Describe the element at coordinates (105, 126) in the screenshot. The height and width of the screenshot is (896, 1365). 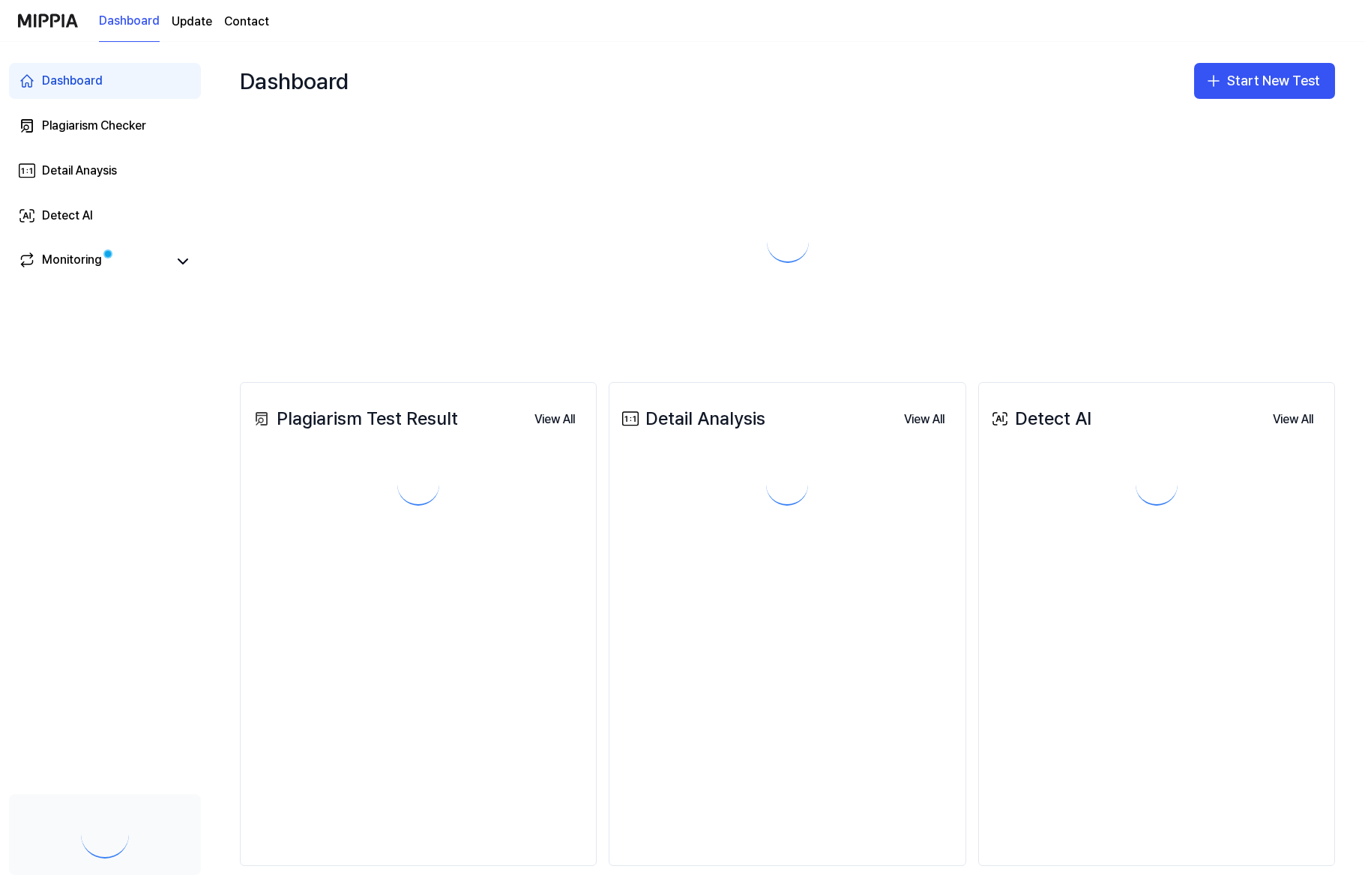
I see `a: Plagiarism Checker` at that location.